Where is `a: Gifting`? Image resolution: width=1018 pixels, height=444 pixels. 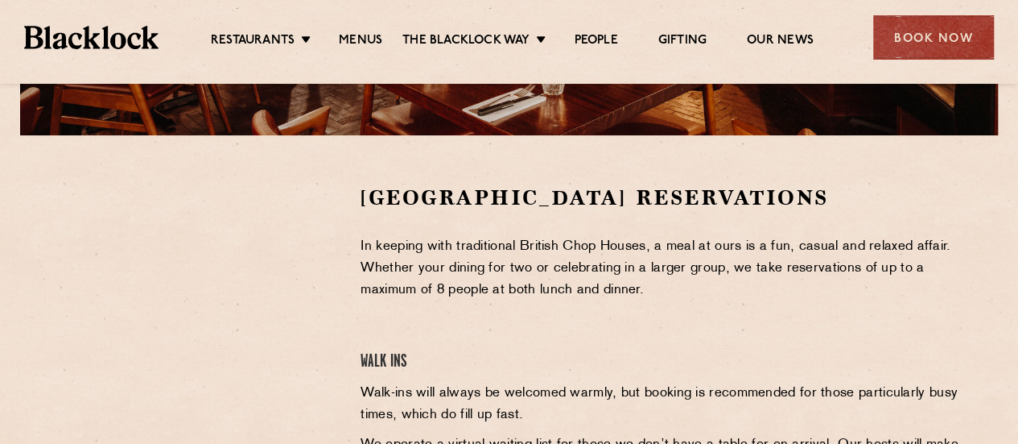
a: Gifting is located at coordinates (683, 42).